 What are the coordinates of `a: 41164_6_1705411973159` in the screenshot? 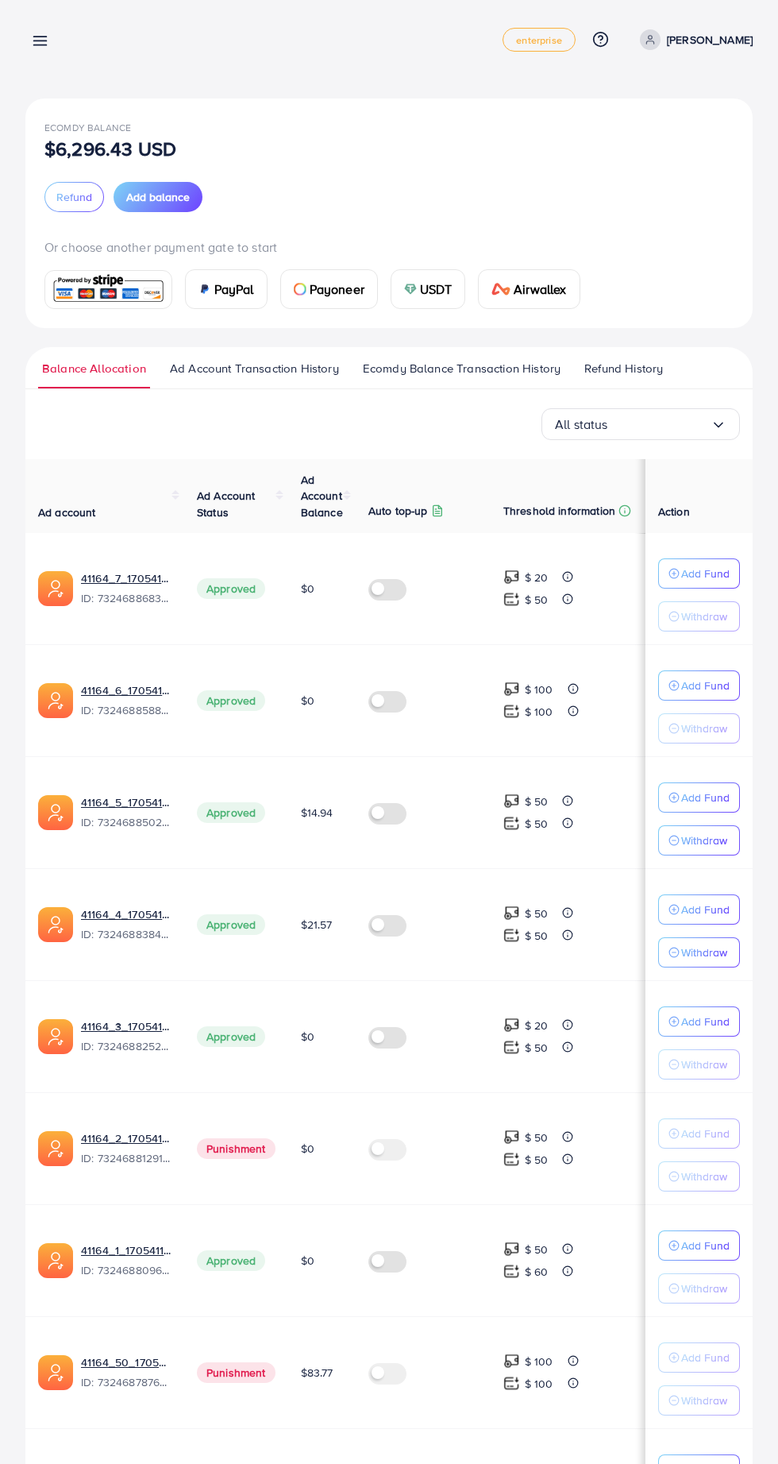 It's located at (126, 690).